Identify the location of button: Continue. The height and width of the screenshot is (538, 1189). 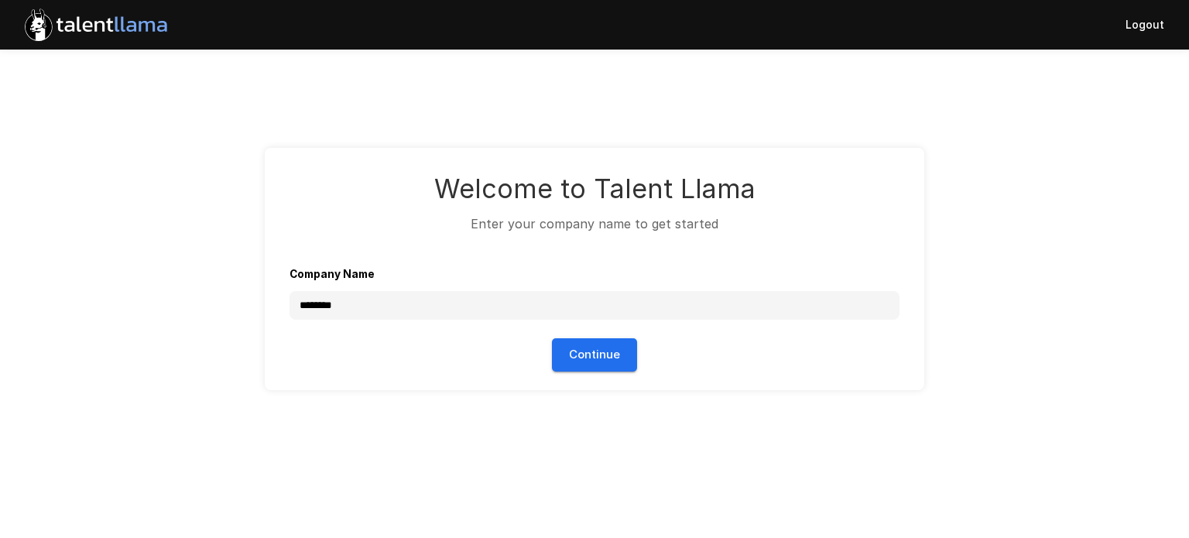
(595, 355).